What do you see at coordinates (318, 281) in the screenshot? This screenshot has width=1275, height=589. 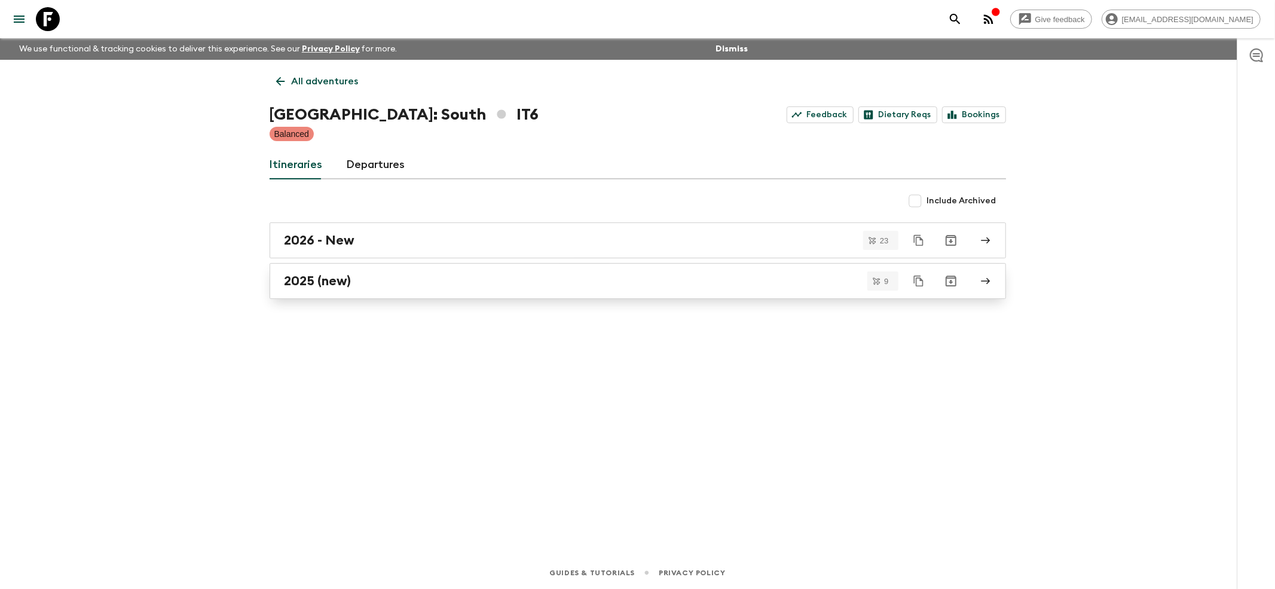 I see `h2: 2025 (new)` at bounding box center [318, 281].